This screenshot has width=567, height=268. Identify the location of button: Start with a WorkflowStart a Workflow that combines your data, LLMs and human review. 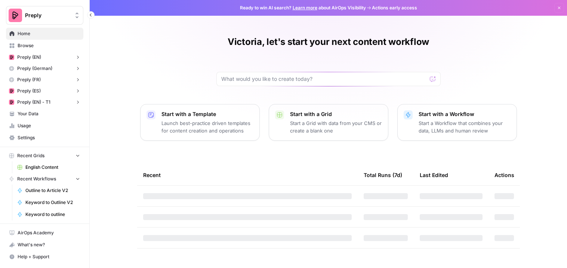
(457, 122).